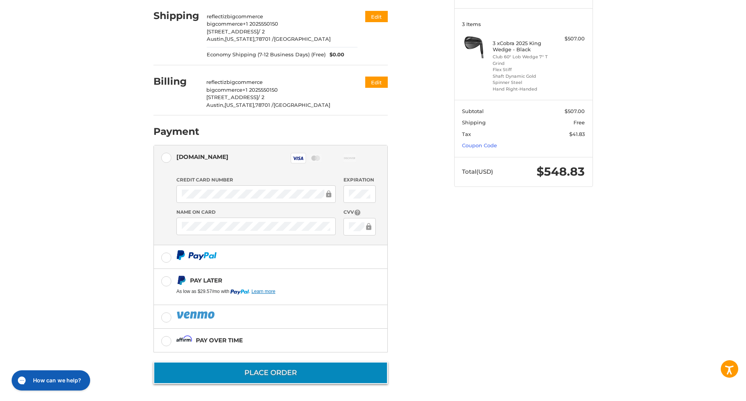 The height and width of the screenshot is (401, 746). What do you see at coordinates (480, 145) in the screenshot?
I see `a: Coupon Code` at bounding box center [480, 145].